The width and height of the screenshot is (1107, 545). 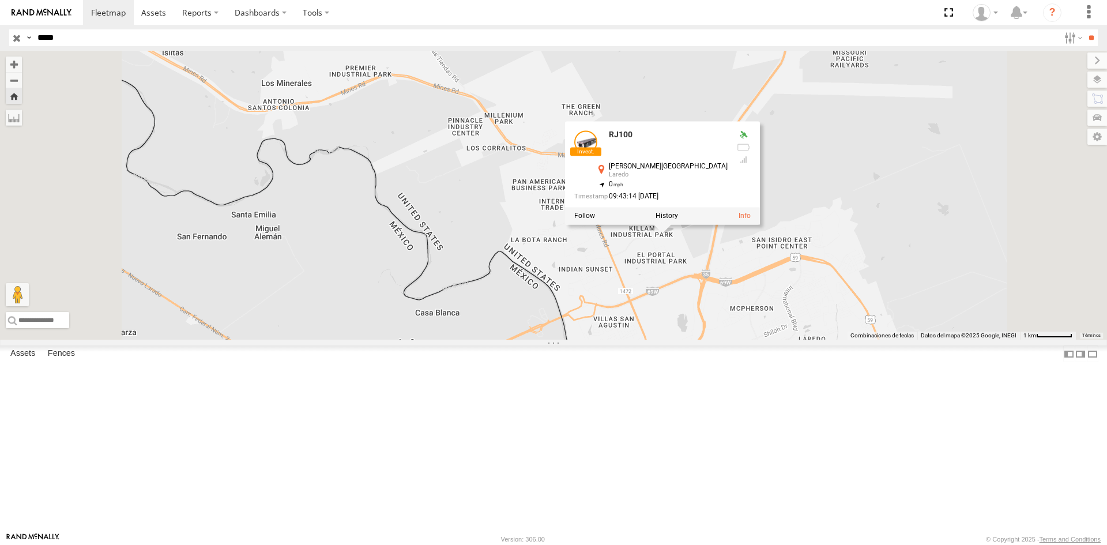 What do you see at coordinates (17, 295) in the screenshot?
I see `button: Arrastra al hombrecito al mapa para abrir Street View` at bounding box center [17, 295].